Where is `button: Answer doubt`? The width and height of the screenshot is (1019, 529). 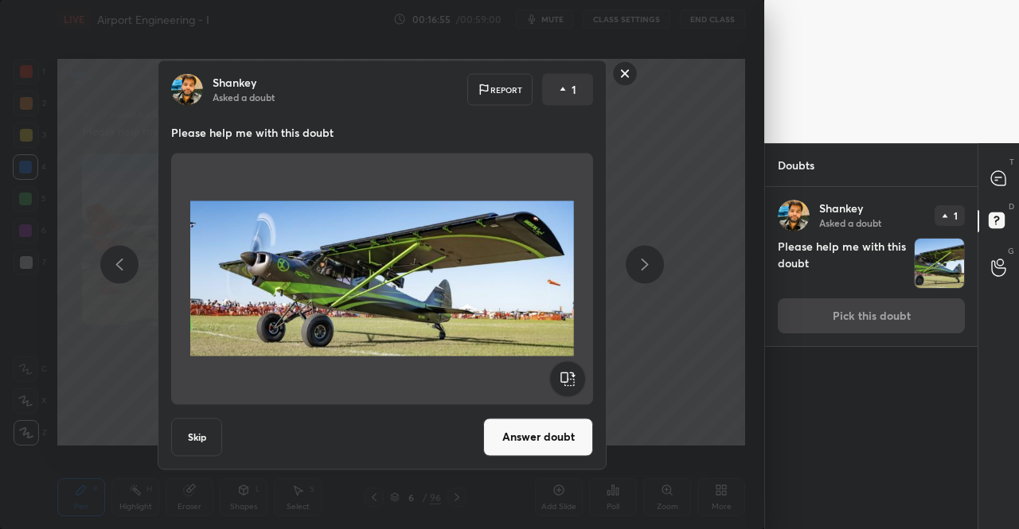
button: Answer doubt is located at coordinates (538, 437).